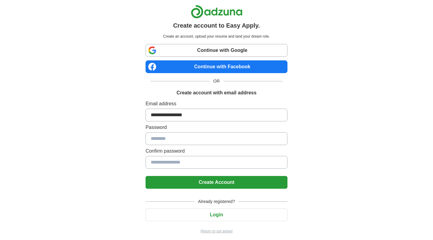 This screenshot has height=240, width=433. Describe the element at coordinates (216, 128) in the screenshot. I see `label: Password` at that location.